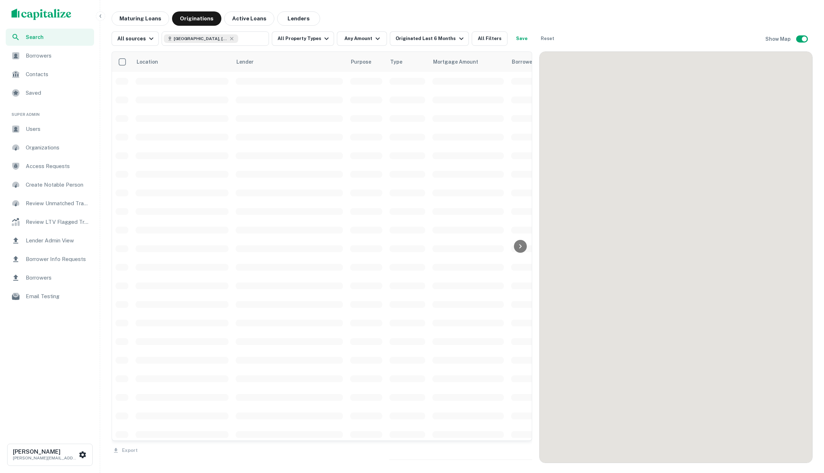  Describe the element at coordinates (807, 433) in the screenshot. I see `div: Chat Widget` at that location.